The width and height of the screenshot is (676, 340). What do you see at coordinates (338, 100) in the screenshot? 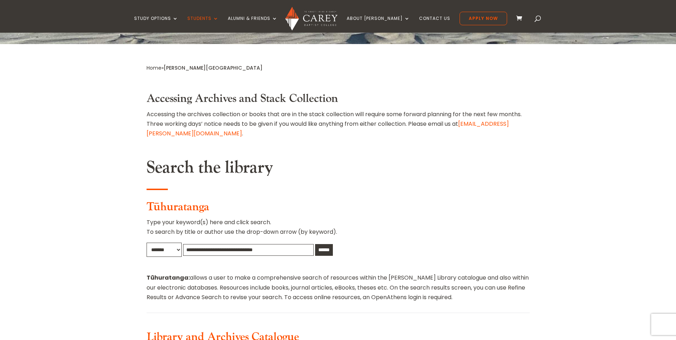
I see `h3: Accessing Archives and Stack Collection` at bounding box center [338, 100].